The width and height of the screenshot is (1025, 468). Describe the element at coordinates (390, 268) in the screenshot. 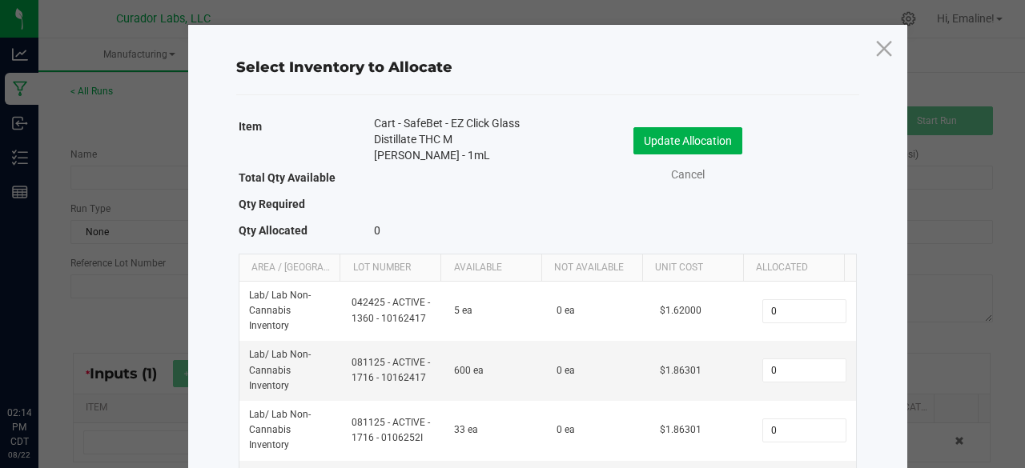

I see `th: Lot Number` at that location.